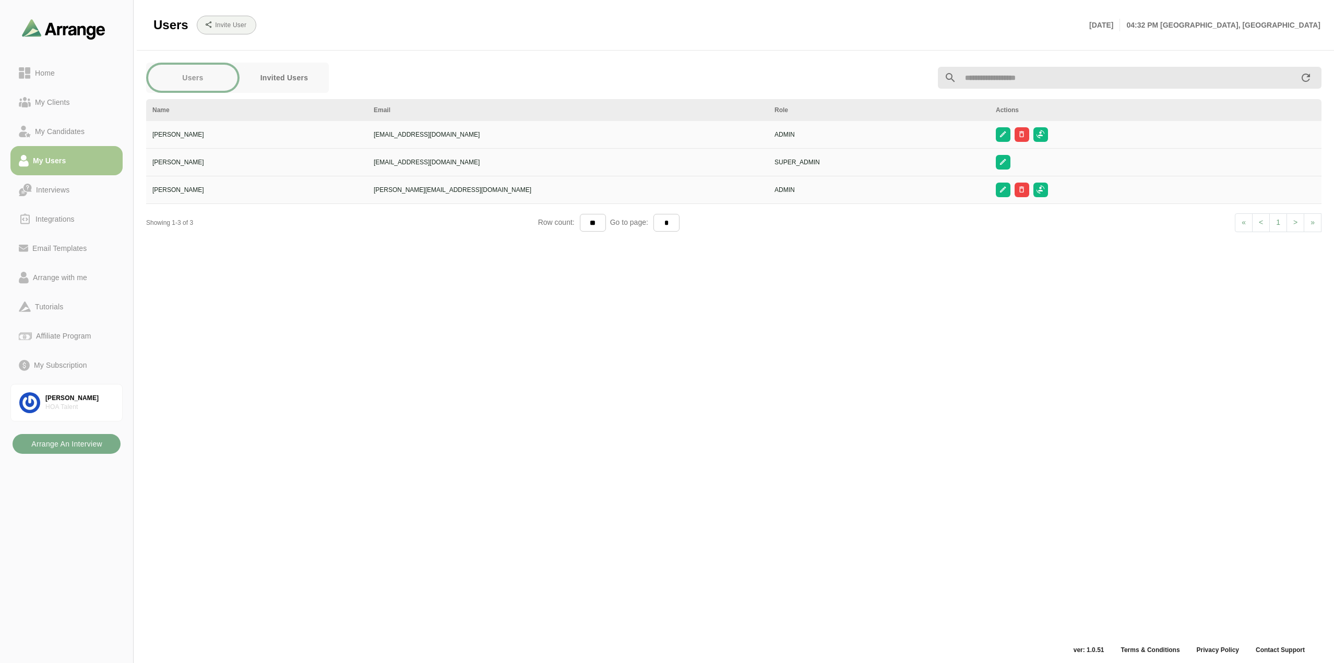 Image resolution: width=1334 pixels, height=663 pixels. What do you see at coordinates (1155, 110) in the screenshot?
I see `div: Actions` at bounding box center [1155, 110].